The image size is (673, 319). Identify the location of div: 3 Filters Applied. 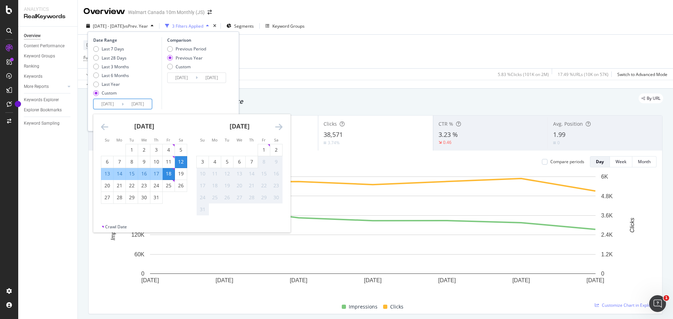
(187, 26).